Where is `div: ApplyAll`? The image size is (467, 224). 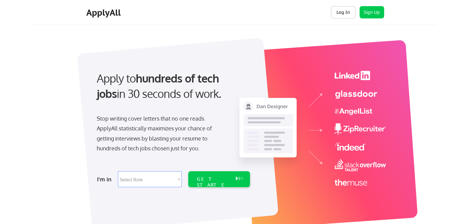 div: ApplyAll is located at coordinates (104, 13).